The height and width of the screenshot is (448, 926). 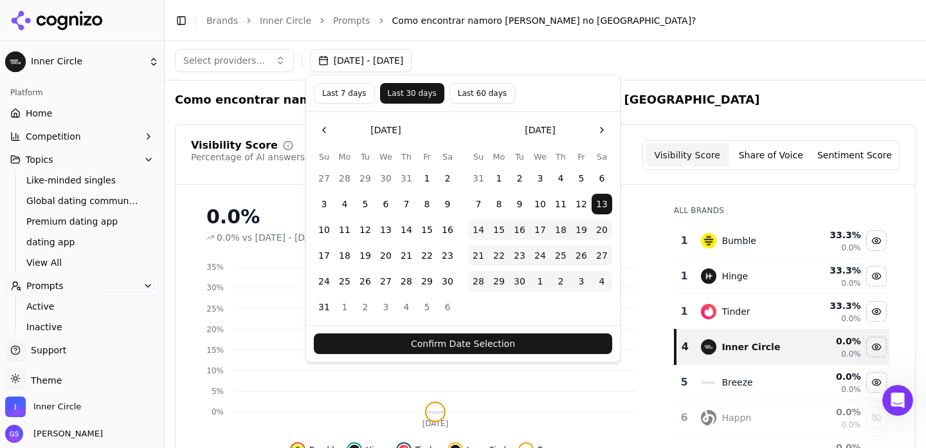 What do you see at coordinates (237, 17) in the screenshot?
I see `div: Close` at bounding box center [237, 17].